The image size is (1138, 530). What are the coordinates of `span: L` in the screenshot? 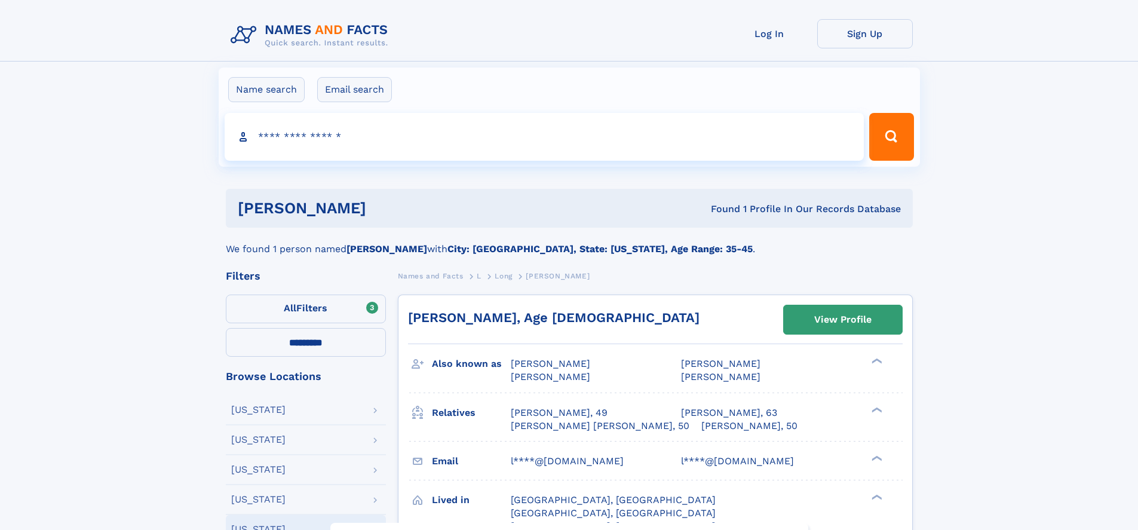 It's located at (479, 276).